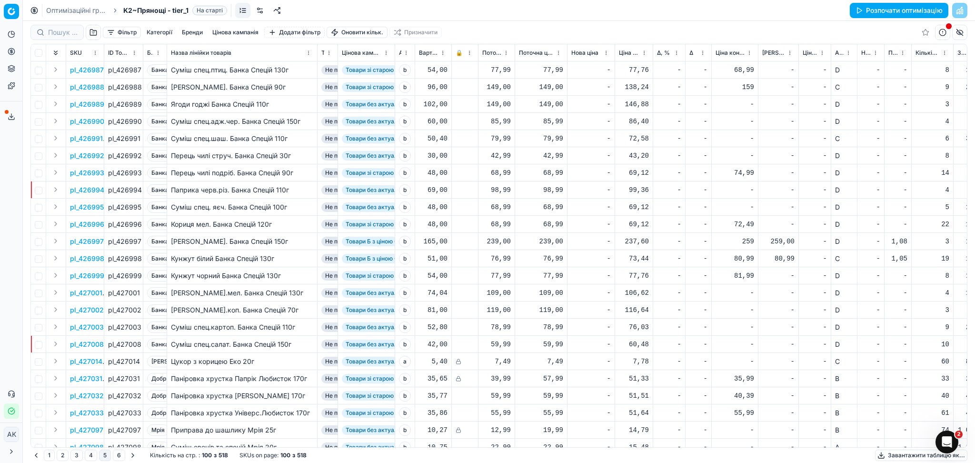  Describe the element at coordinates (497, 139) in the screenshot. I see `div: 79,99` at that location.